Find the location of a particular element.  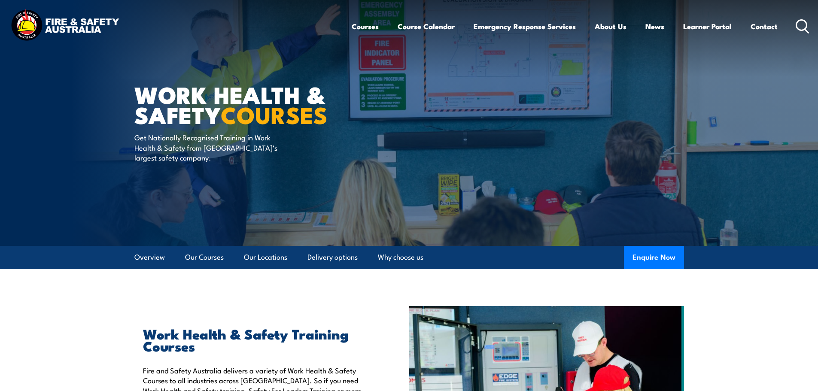

a: Overview is located at coordinates (149, 257).